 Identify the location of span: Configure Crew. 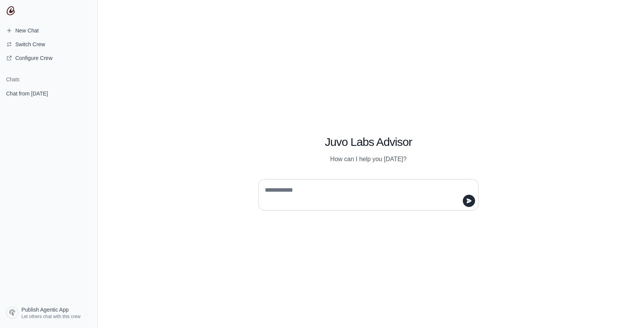
(34, 58).